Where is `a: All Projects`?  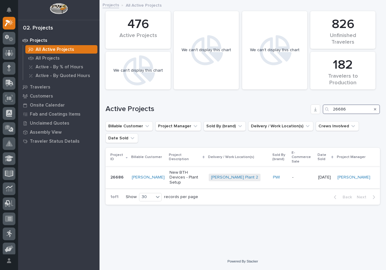
a: All Projects is located at coordinates (61, 58).